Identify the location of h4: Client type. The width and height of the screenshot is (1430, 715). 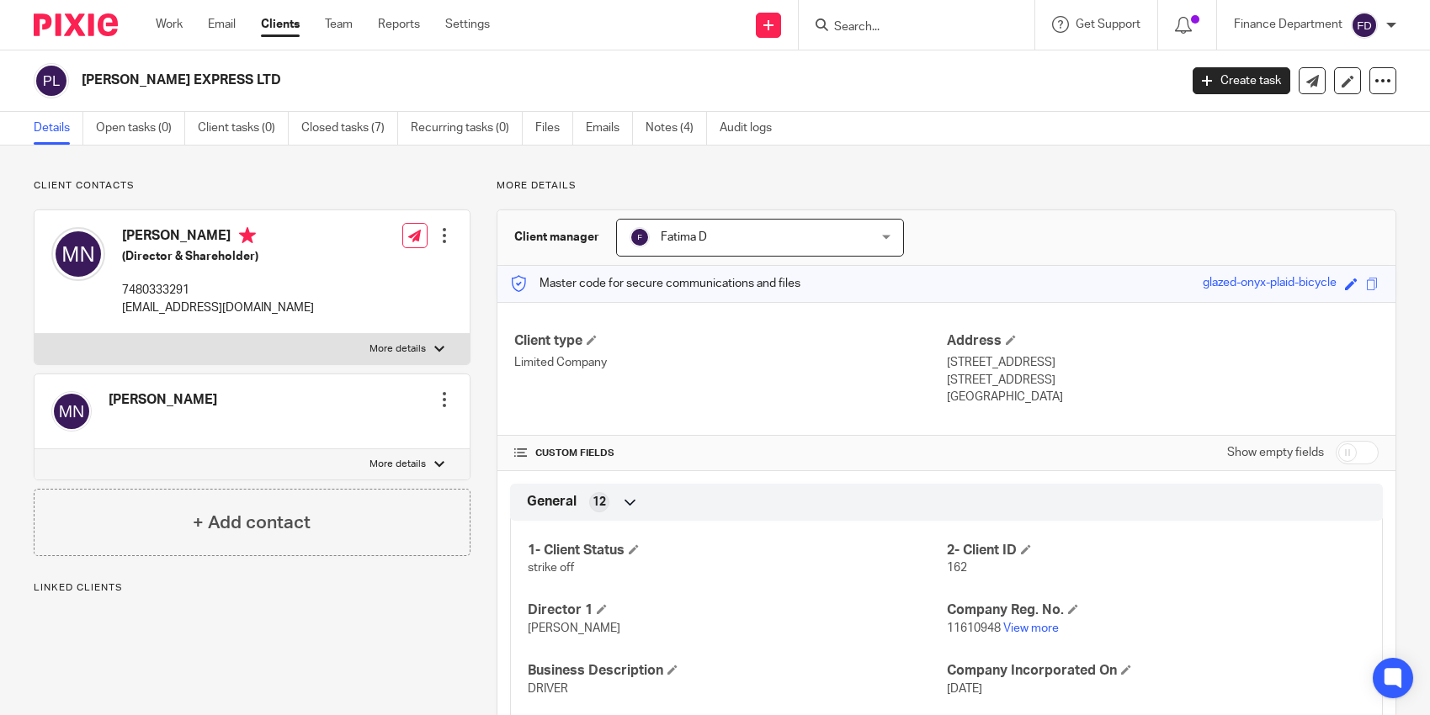
(730, 341).